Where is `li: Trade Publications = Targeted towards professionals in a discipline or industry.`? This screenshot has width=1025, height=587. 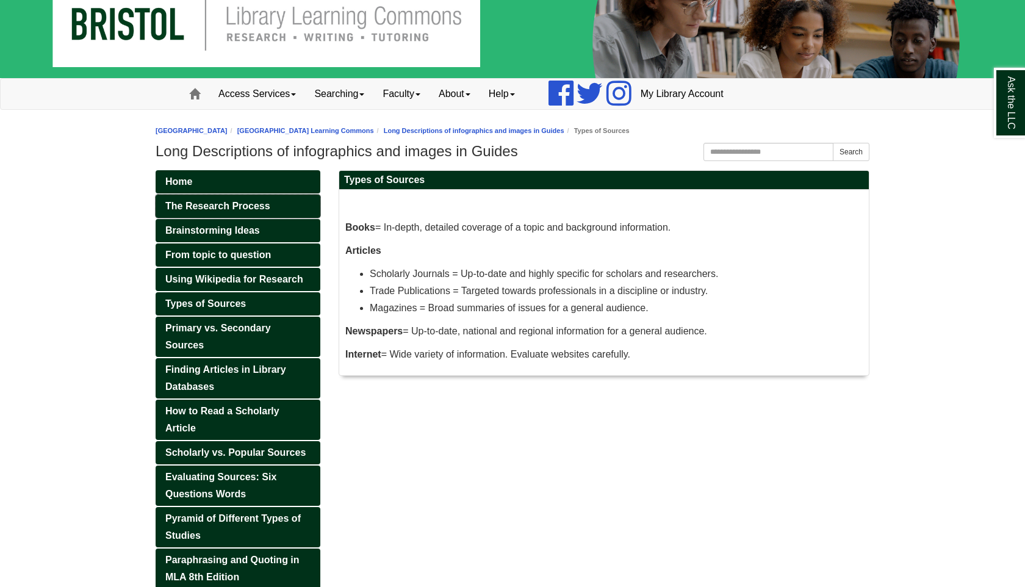 li: Trade Publications = Targeted towards professionals in a discipline or industry. is located at coordinates (617, 291).